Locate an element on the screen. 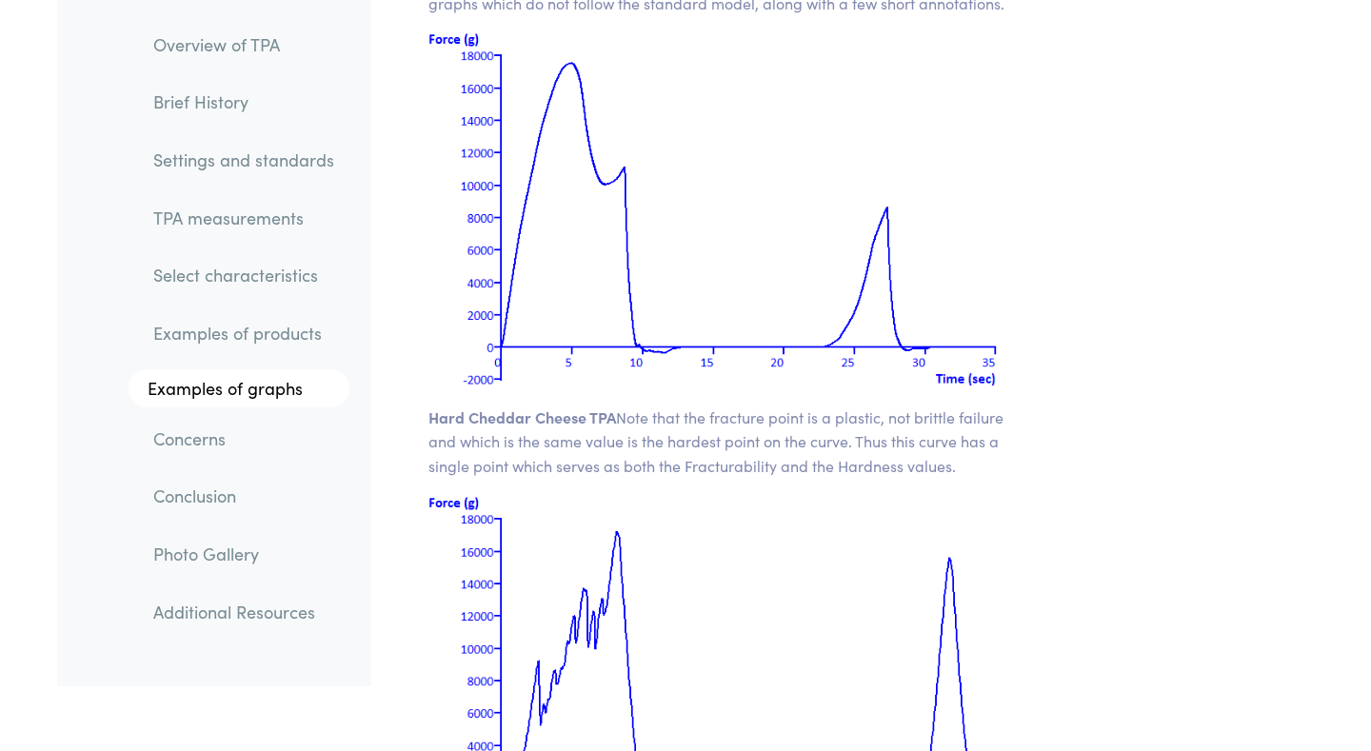 The image size is (1371, 751). a: TPA measurements is located at coordinates (244, 218).